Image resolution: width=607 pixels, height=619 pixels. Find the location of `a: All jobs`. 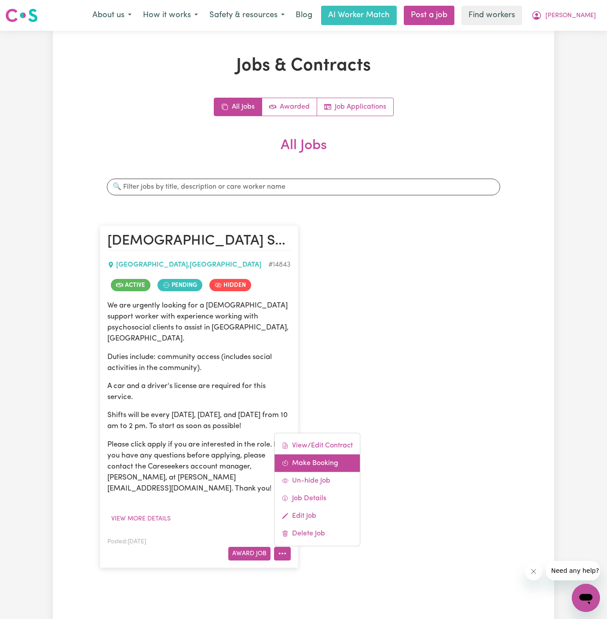

a: All jobs is located at coordinates (238, 107).